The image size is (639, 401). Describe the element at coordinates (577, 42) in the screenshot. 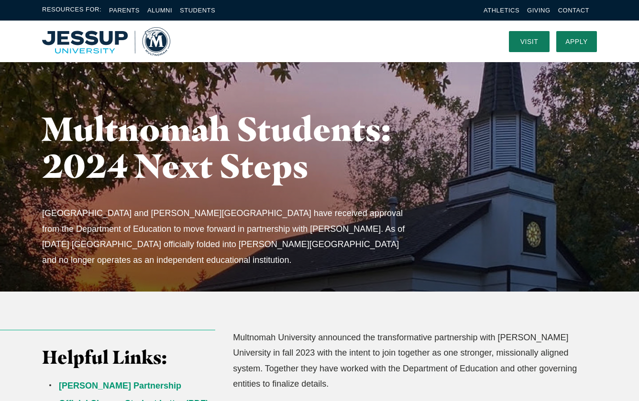

I see `a: Apply` at that location.